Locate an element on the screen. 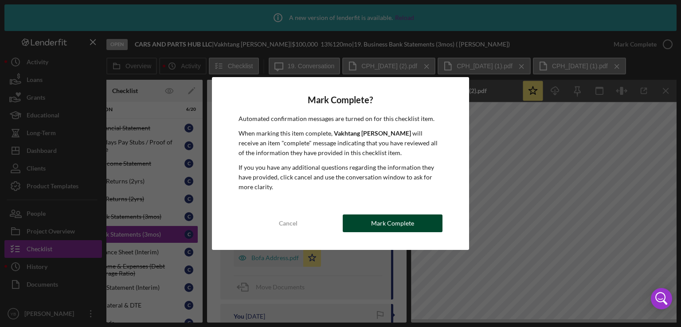 Image resolution: width=681 pixels, height=327 pixels. p: When marking this item complete, will receive an item "complete" message indicating that you have... is located at coordinates (340, 143).